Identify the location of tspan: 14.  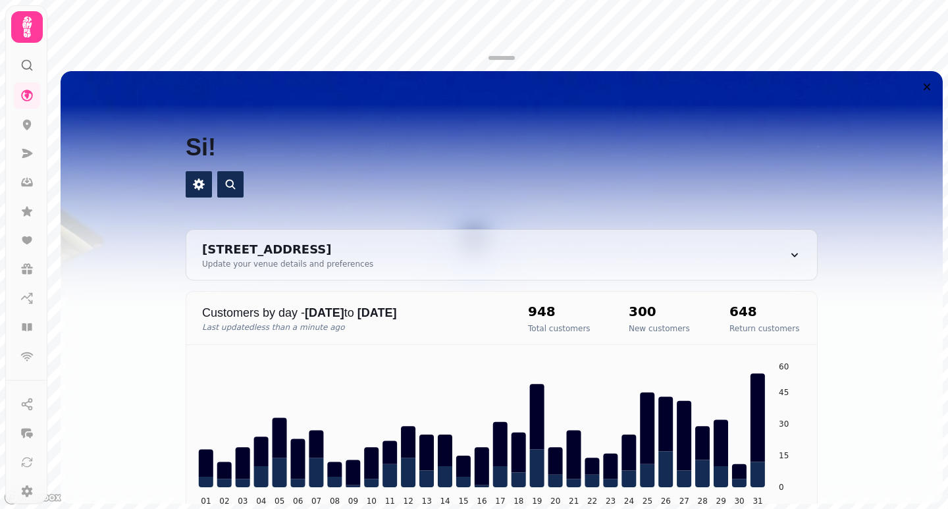
(444, 501).